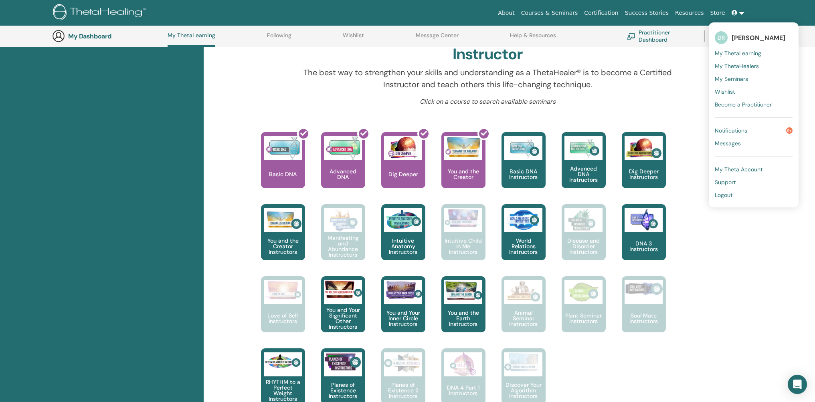  I want to click on a: Dig Deeper Dig Deeper, so click(403, 168).